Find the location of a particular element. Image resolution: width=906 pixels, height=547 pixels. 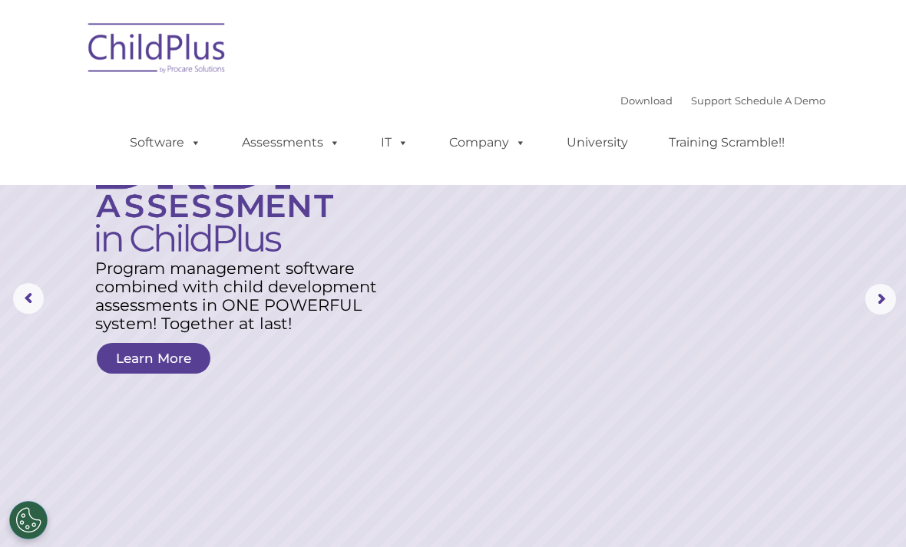

a: Software is located at coordinates (165, 143).